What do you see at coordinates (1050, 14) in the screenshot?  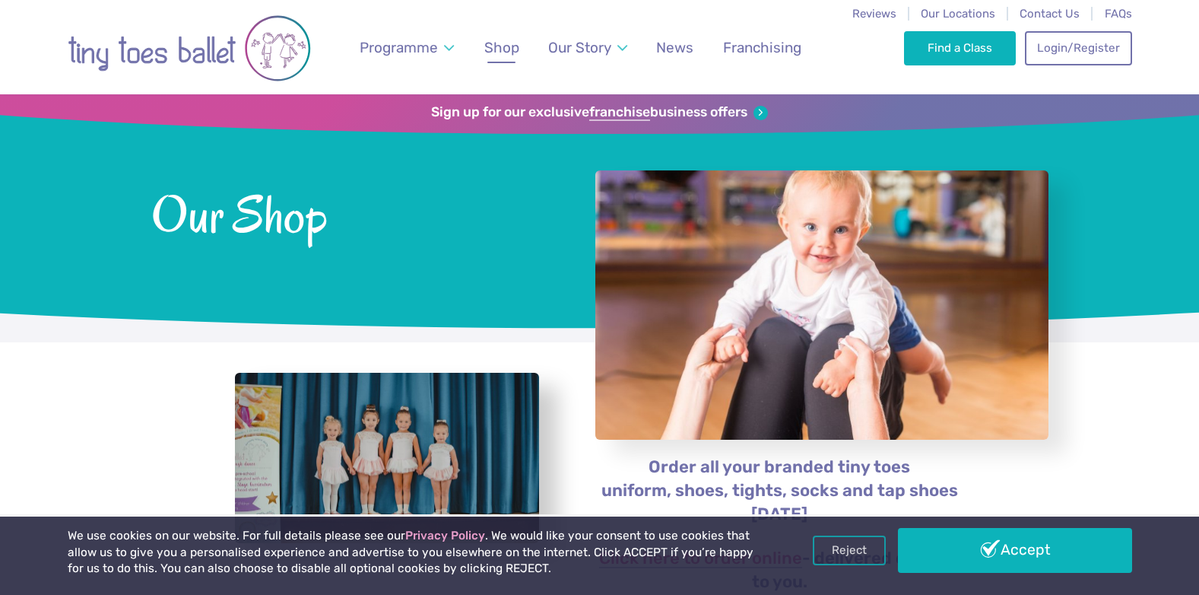 I see `a: Contact Us` at bounding box center [1050, 14].